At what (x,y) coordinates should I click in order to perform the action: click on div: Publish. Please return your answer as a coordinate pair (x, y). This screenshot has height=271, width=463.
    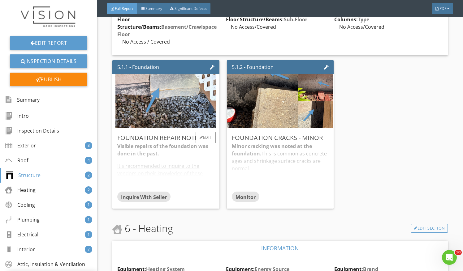
    Looking at the image, I should click on (49, 79).